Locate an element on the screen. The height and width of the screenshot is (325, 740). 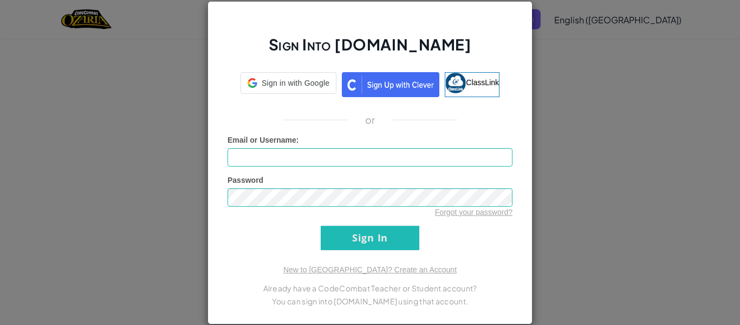
img: clever_sso_button@2x.png is located at coordinates (391, 85).